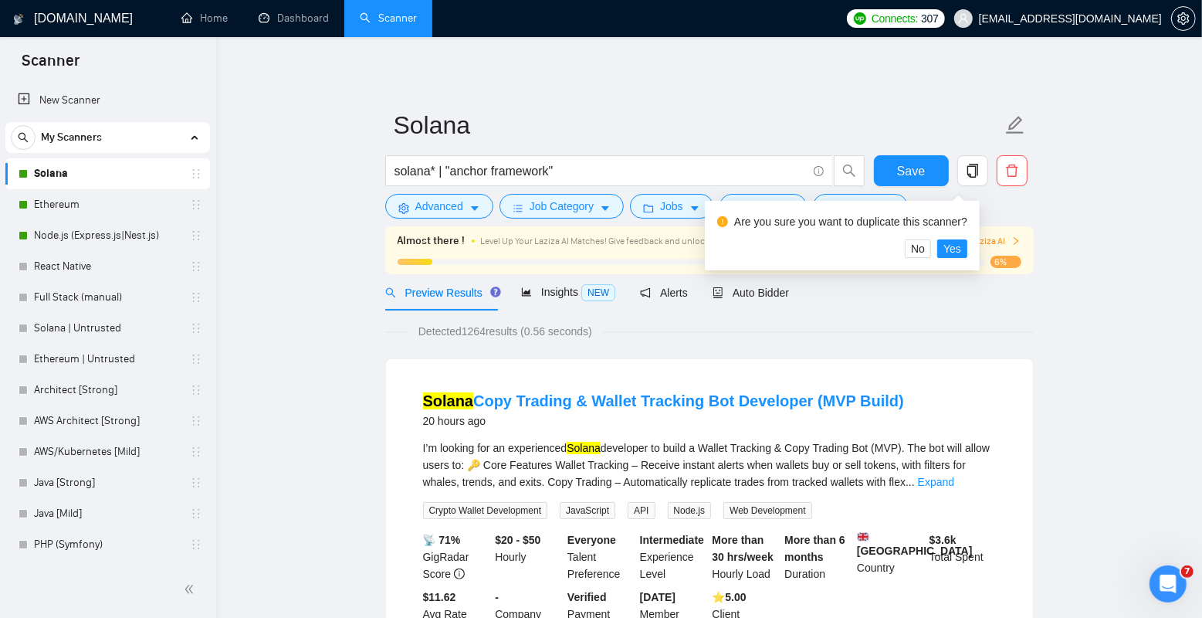  I want to click on span: right, so click(1016, 241).